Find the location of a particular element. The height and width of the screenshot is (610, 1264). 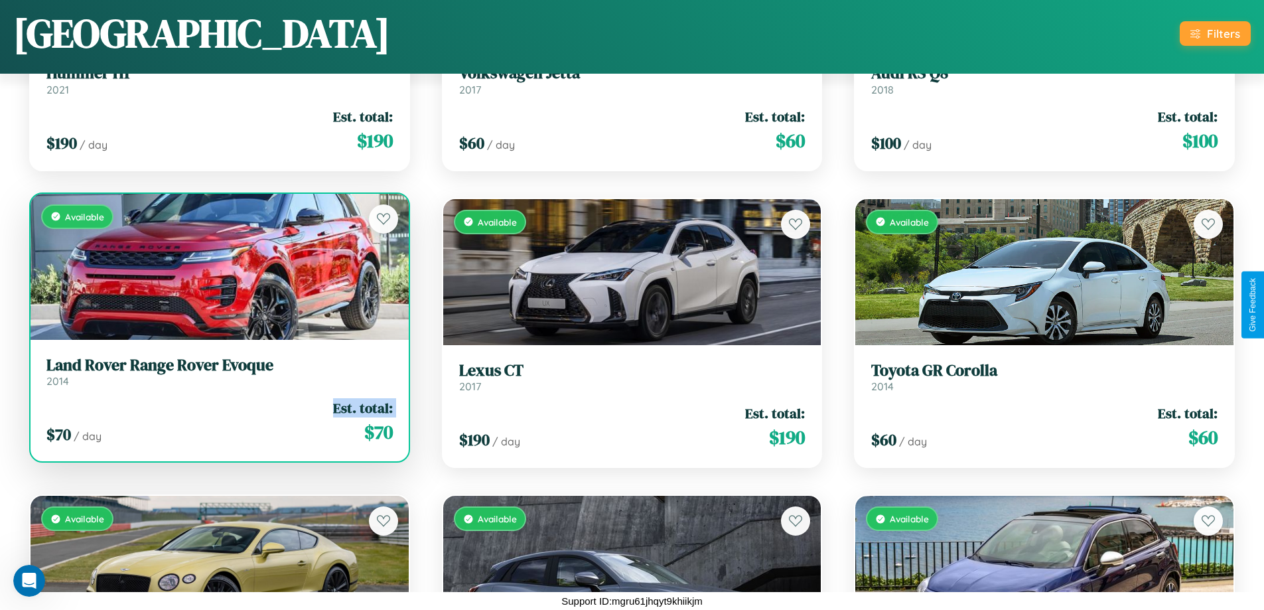

div: Filters is located at coordinates (1224, 33).